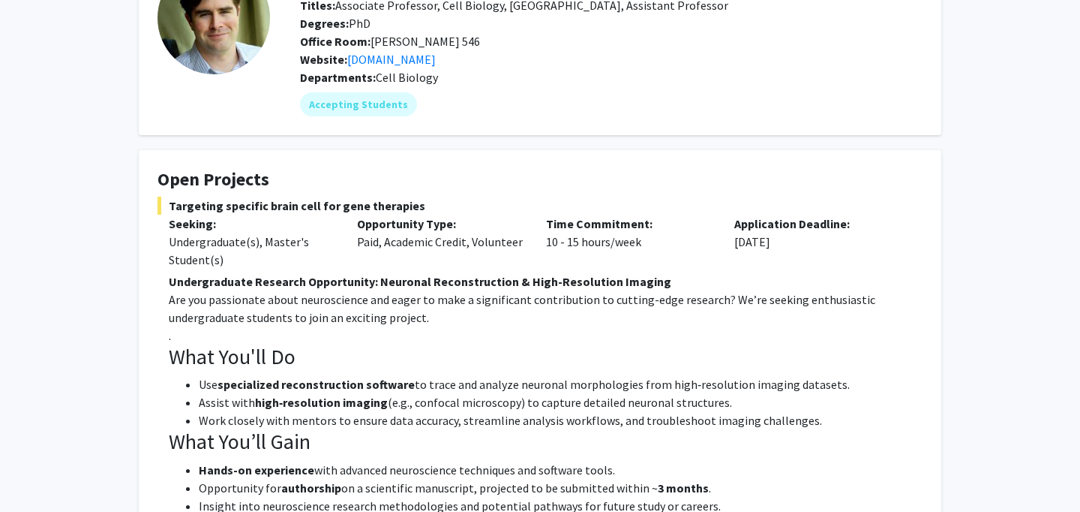 This screenshot has width=1080, height=512. Describe the element at coordinates (629, 242) in the screenshot. I see `div: 10 - 15 hours/week` at that location.